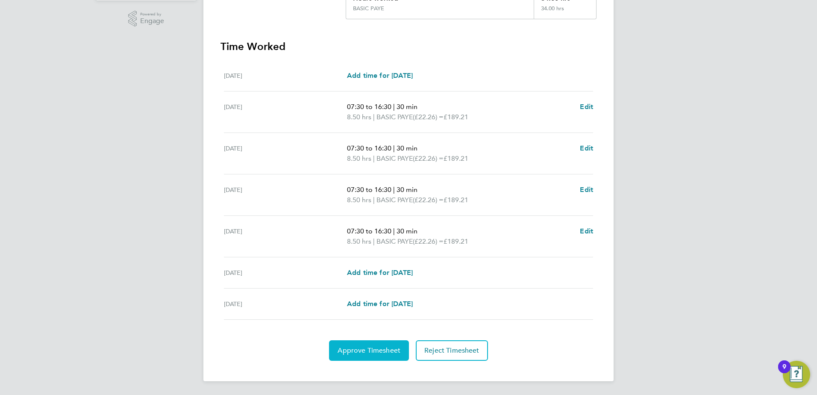 The width and height of the screenshot is (817, 395). What do you see at coordinates (152, 21) in the screenshot?
I see `span: Engage` at bounding box center [152, 21].